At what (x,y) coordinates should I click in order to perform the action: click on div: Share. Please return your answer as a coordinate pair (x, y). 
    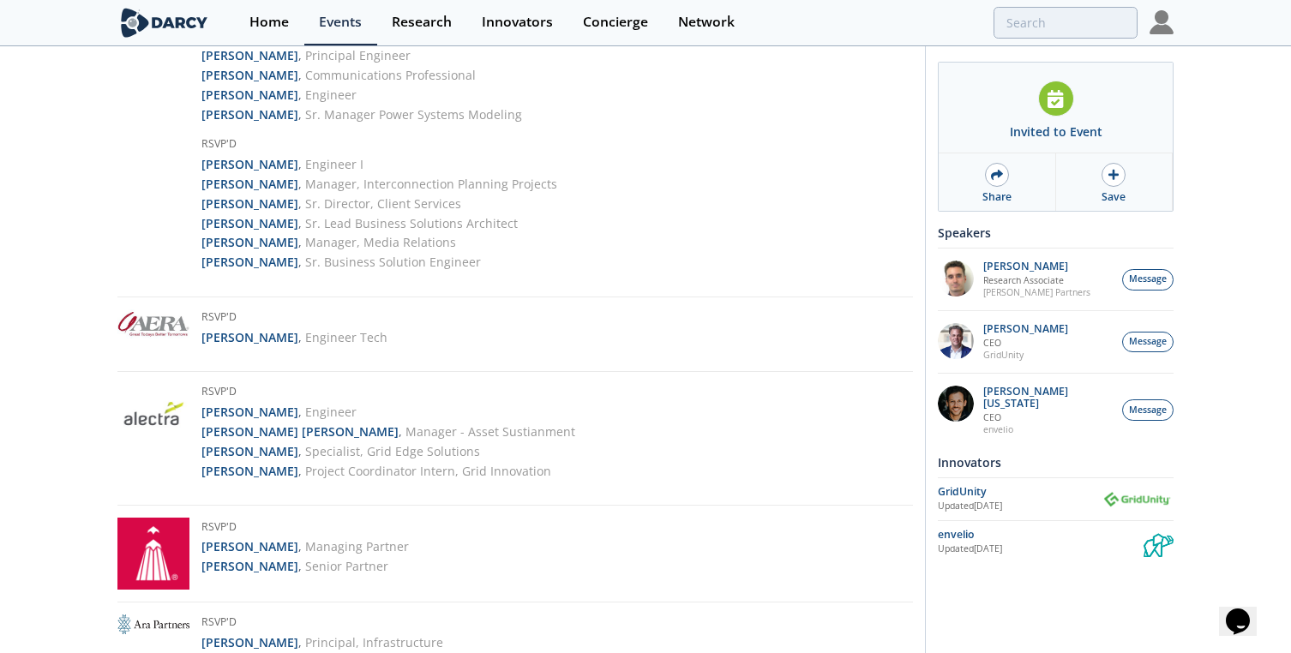
    Looking at the image, I should click on (997, 197).